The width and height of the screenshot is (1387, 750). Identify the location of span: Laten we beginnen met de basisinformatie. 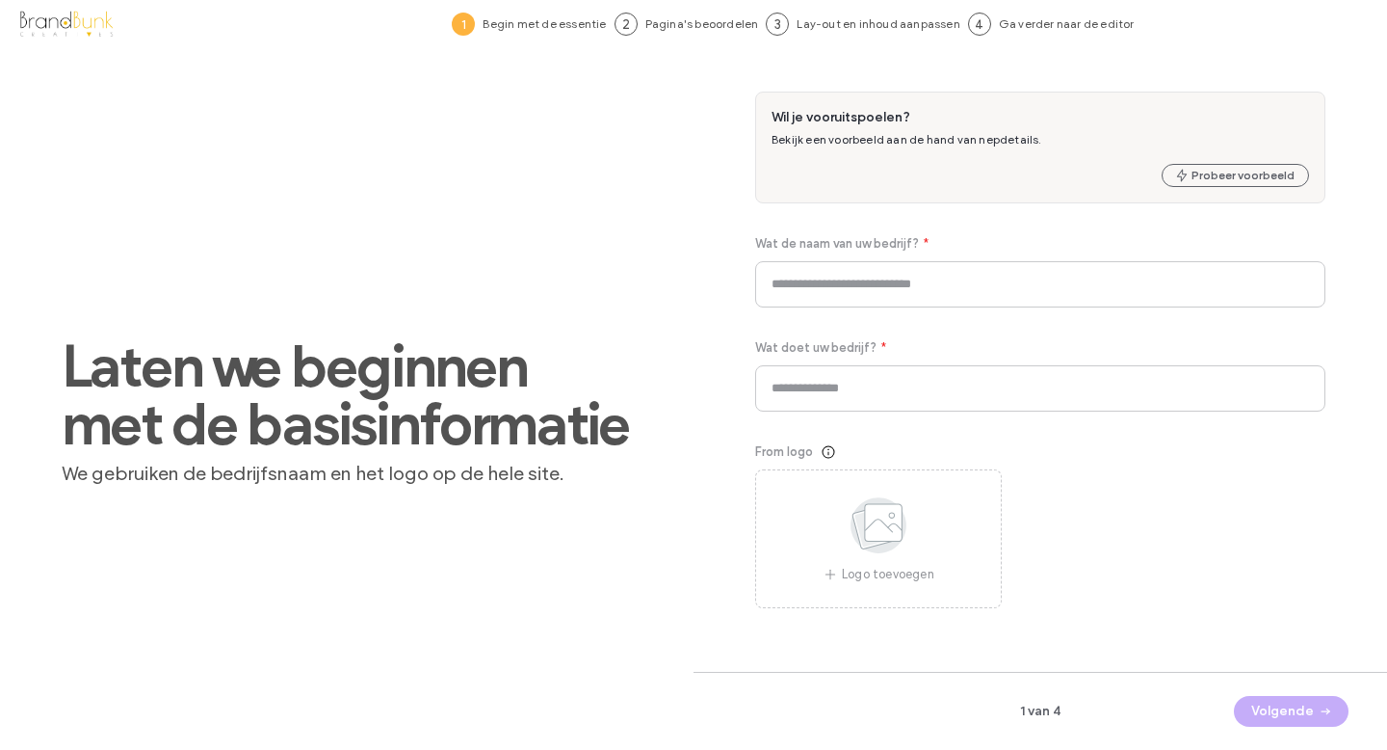
(347, 395).